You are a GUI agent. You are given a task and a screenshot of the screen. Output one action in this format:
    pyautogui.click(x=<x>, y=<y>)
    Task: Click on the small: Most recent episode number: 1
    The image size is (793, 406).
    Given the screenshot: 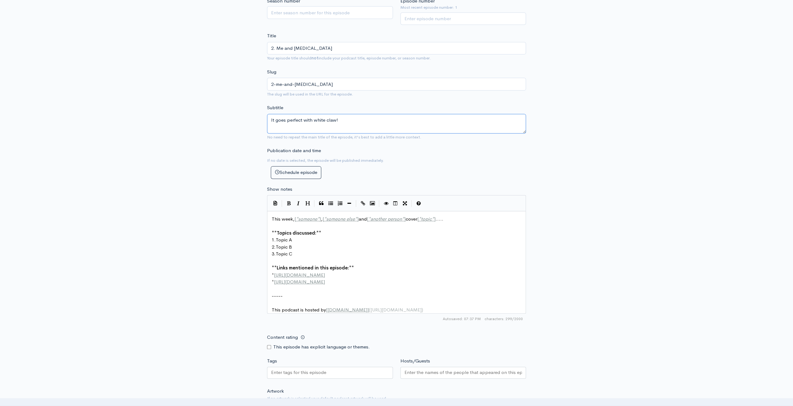 What is the action you would take?
    pyautogui.click(x=463, y=7)
    